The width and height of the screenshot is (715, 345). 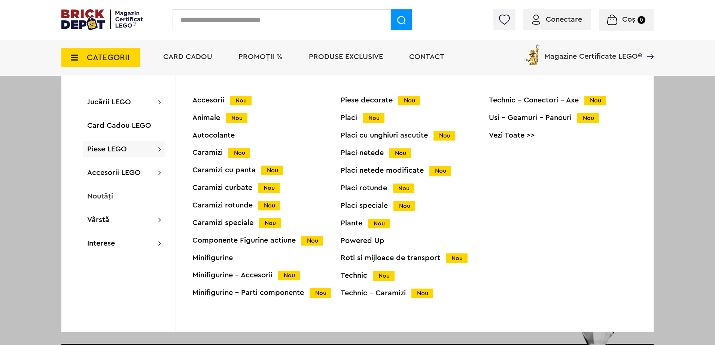 I want to click on span: Magazine Certificate LEGO®, so click(x=593, y=52).